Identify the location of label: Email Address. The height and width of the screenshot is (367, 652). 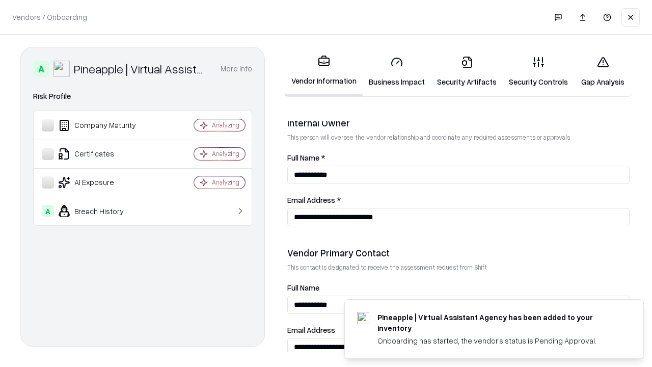
(459, 330).